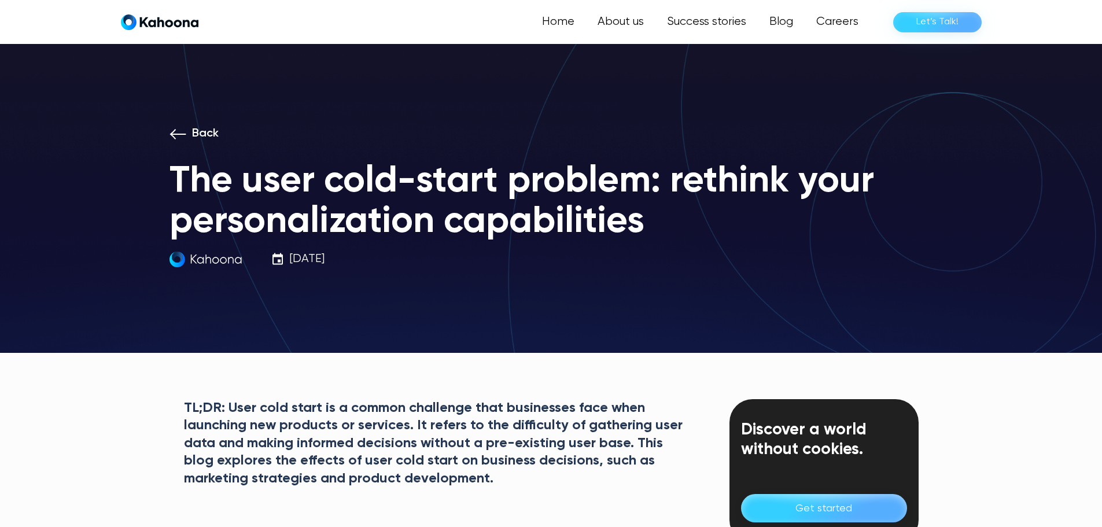 The image size is (1102, 527). I want to click on strong: TL;DR:, so click(204, 408).